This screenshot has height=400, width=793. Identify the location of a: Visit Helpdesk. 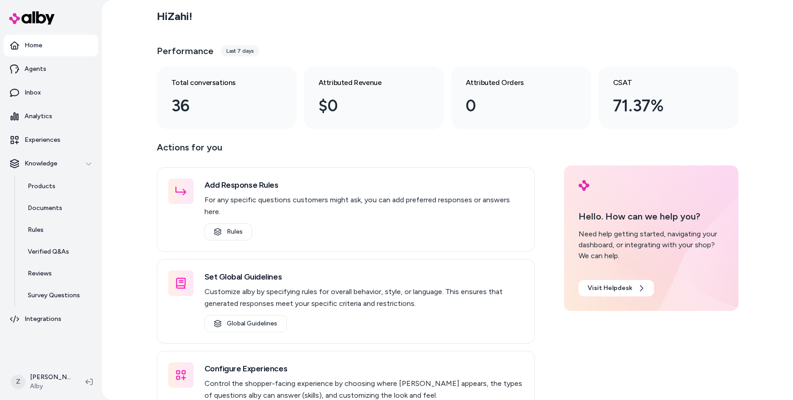
(616, 288).